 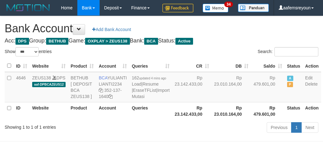 What do you see at coordinates (49, 87) in the screenshot?
I see `td: DPS` at bounding box center [49, 87].